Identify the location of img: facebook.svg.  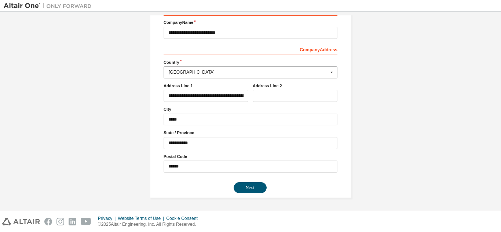
(48, 222).